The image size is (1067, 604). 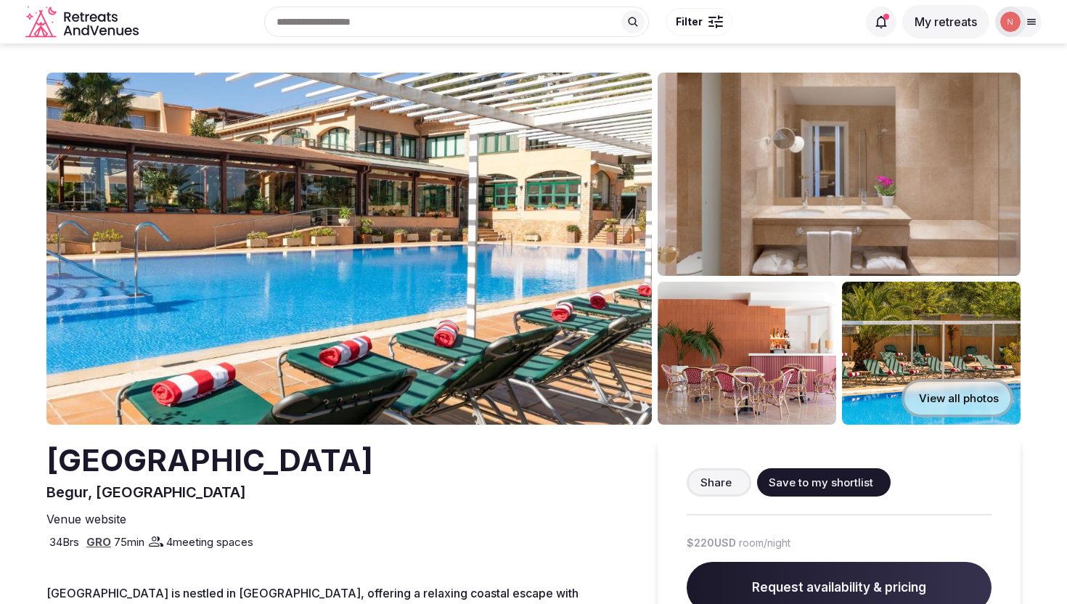 I want to click on span: $220 USD, so click(x=712, y=543).